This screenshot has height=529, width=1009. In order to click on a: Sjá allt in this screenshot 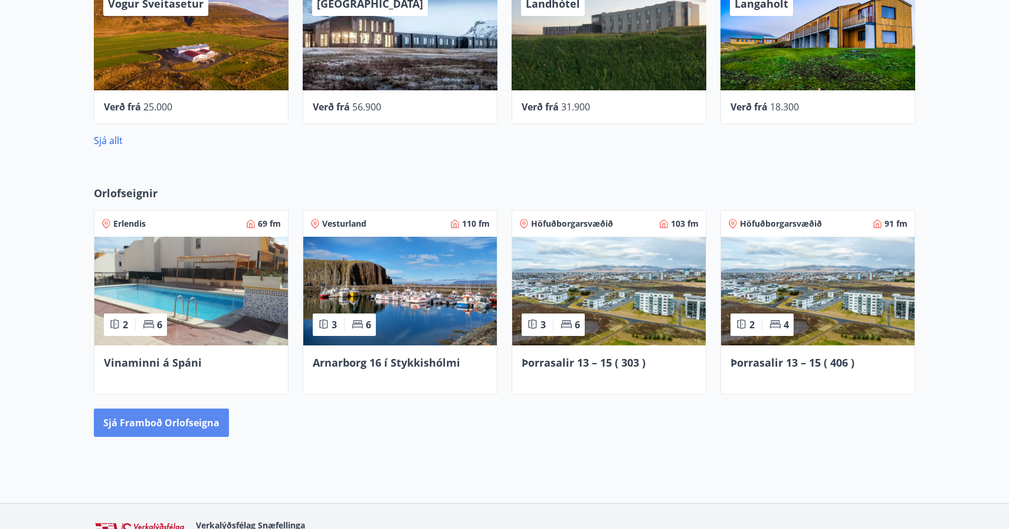, I will do `click(108, 140)`.